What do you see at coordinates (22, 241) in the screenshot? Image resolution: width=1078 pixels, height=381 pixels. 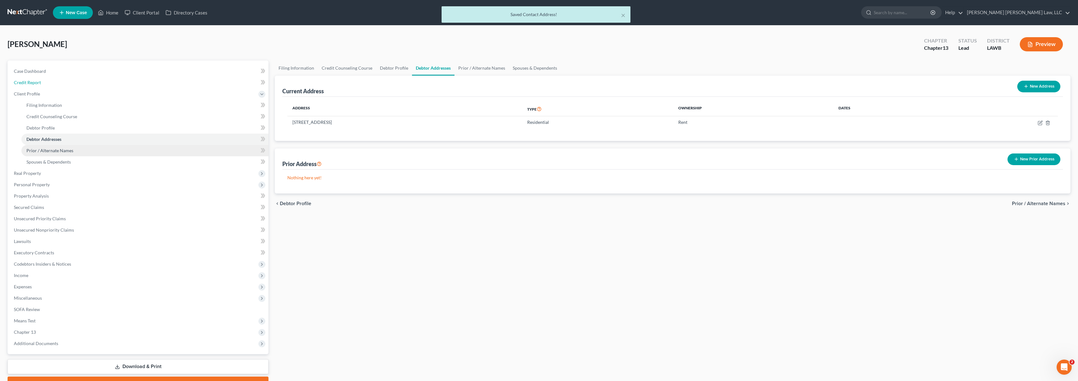 I see `span: Lawsuits` at bounding box center [22, 241].